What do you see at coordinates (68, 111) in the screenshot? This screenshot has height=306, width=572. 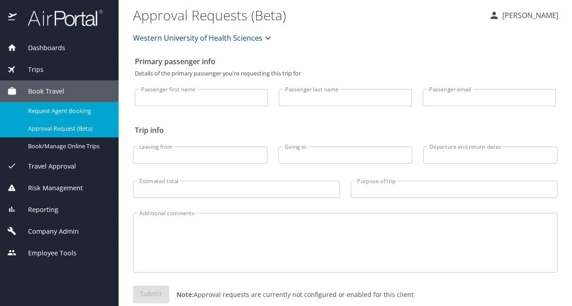 I see `span: Request Agent Booking` at bounding box center [68, 111].